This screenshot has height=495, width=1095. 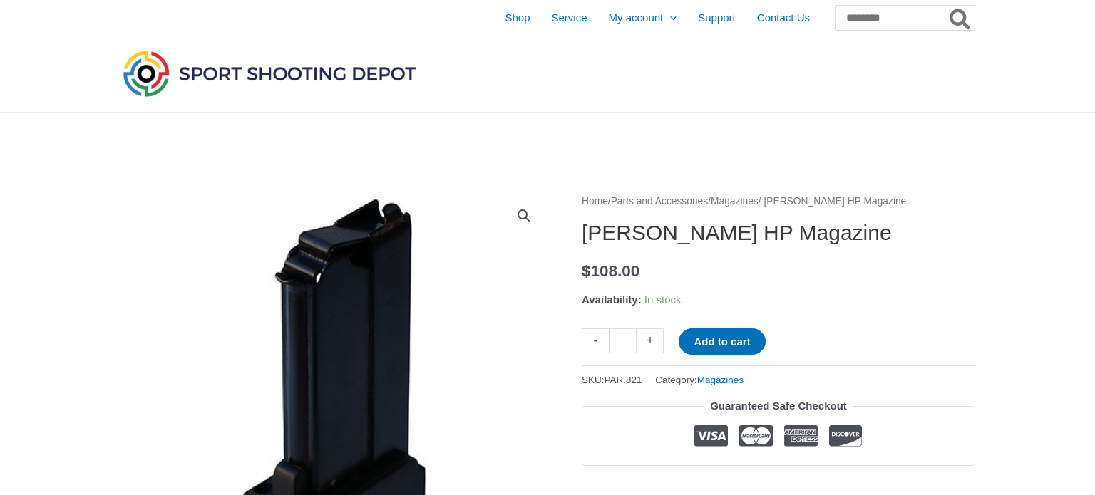 What do you see at coordinates (611, 299) in the screenshot?
I see `span: Availability:` at bounding box center [611, 299].